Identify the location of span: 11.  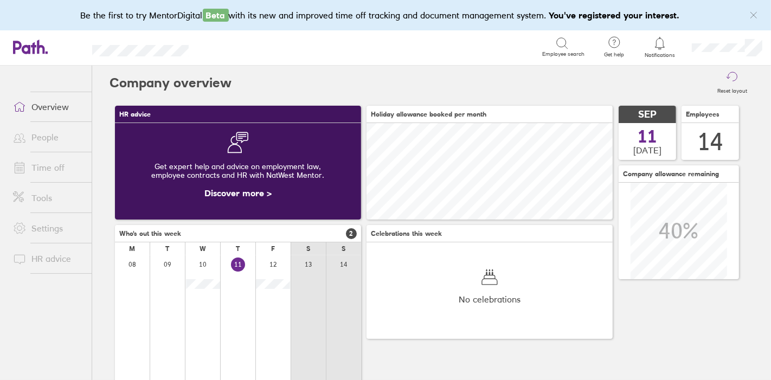
(647, 137).